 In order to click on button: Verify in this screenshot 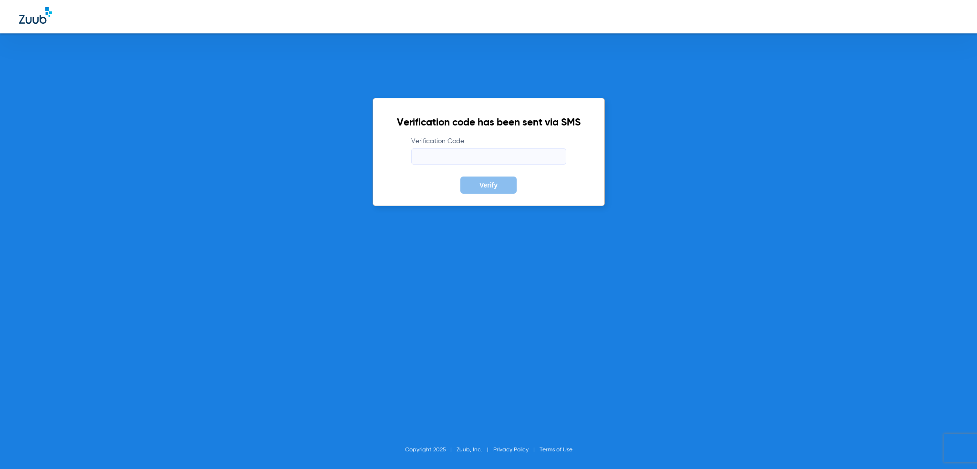, I will do `click(489, 185)`.